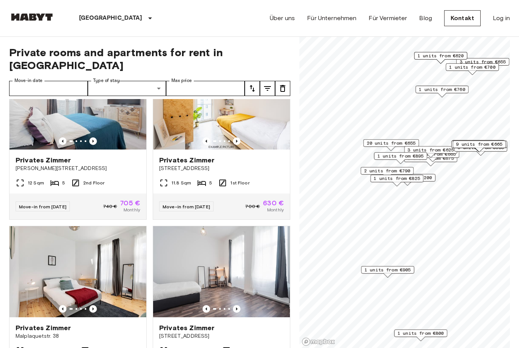 This screenshot has width=519, height=348. I want to click on img: Marketing picture of unit DE-01-07-003-01Q, so click(222, 104).